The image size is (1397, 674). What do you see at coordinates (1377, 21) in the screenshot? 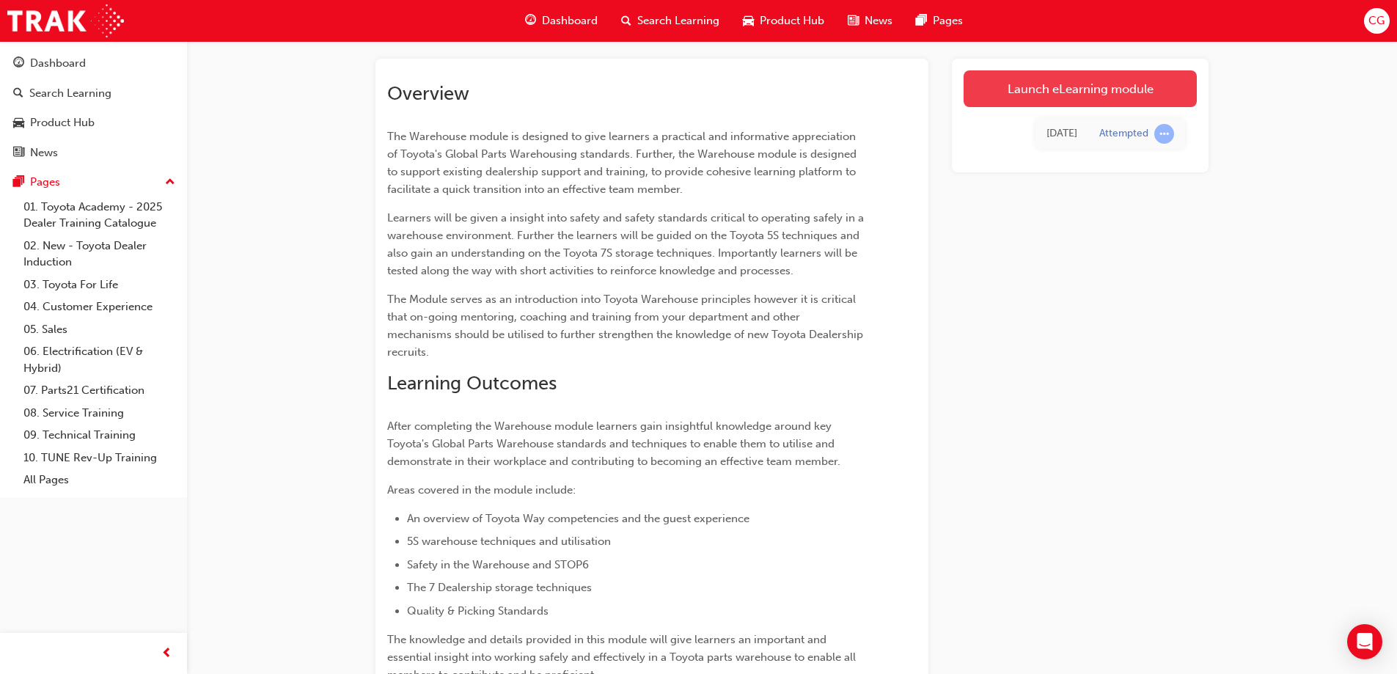
I see `button: CG` at bounding box center [1377, 21].